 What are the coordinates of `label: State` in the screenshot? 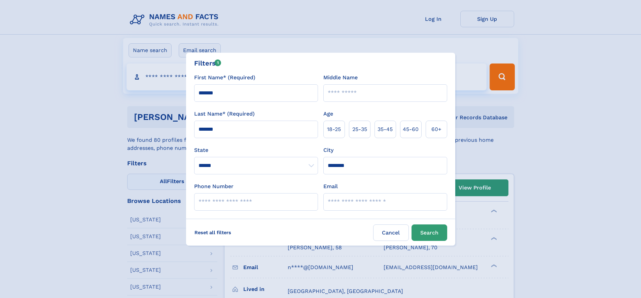 It's located at (256, 150).